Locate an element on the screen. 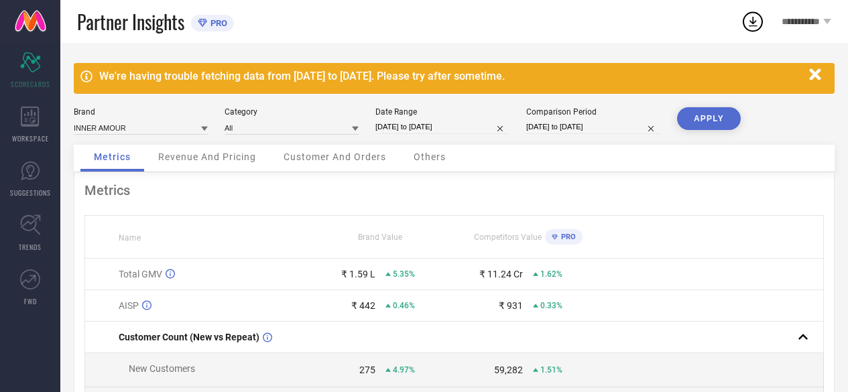 Image resolution: width=848 pixels, height=392 pixels. span: 1.51% is located at coordinates (551, 370).